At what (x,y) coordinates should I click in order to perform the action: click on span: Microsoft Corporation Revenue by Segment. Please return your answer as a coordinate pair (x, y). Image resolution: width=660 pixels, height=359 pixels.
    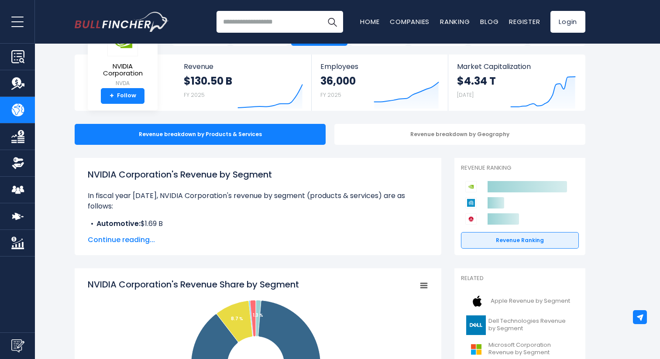
    Looking at the image, I should click on (531, 349).